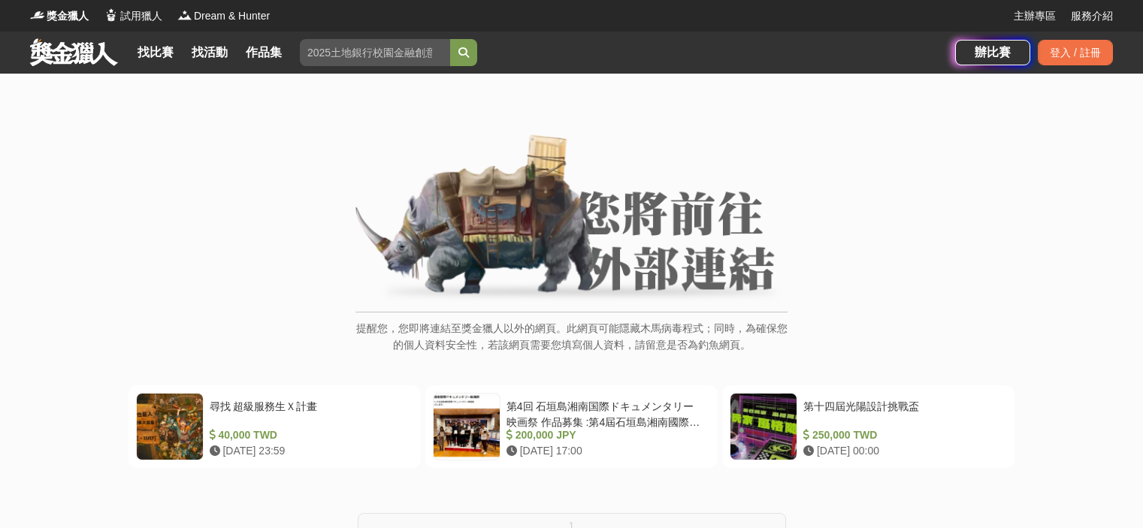 The height and width of the screenshot is (528, 1143). Describe the element at coordinates (141, 16) in the screenshot. I see `span: 試用獵人` at that location.